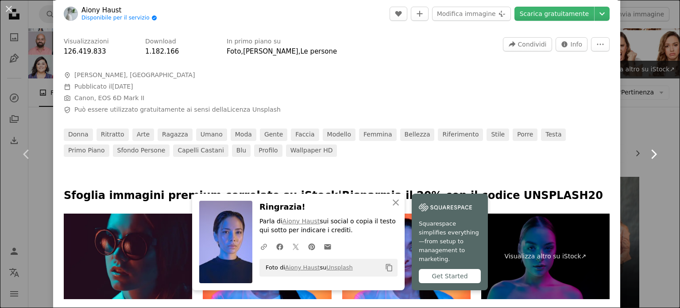 The image size is (680, 308). Describe the element at coordinates (398, 14) in the screenshot. I see `button: Mi piace` at that location.